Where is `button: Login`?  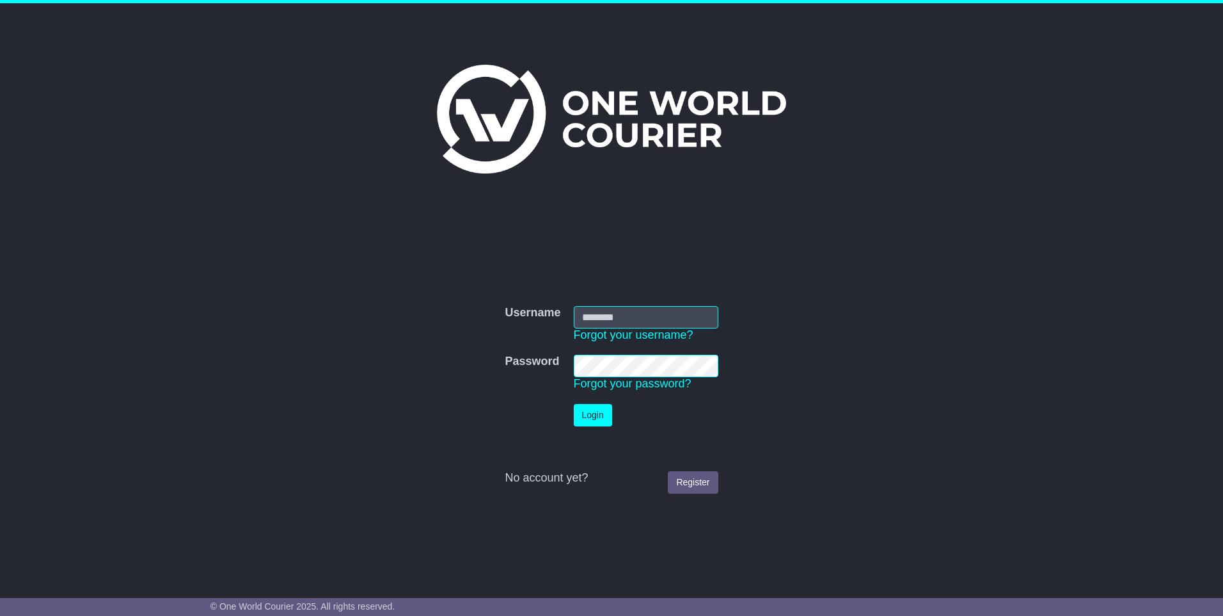 button: Login is located at coordinates (593, 415).